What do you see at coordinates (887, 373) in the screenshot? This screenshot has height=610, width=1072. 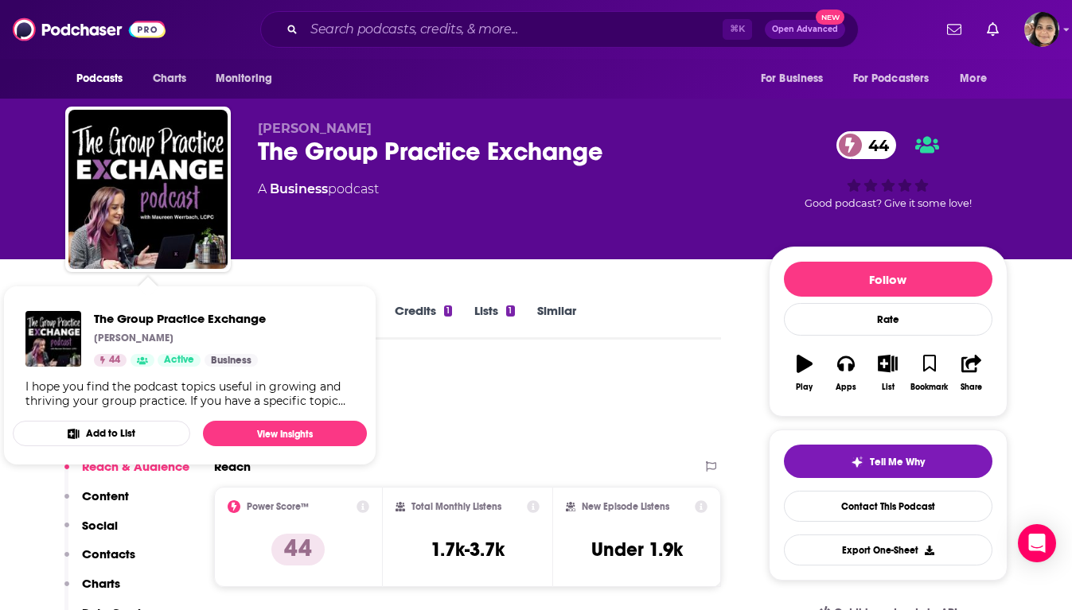 I see `button: List` at bounding box center [887, 373].